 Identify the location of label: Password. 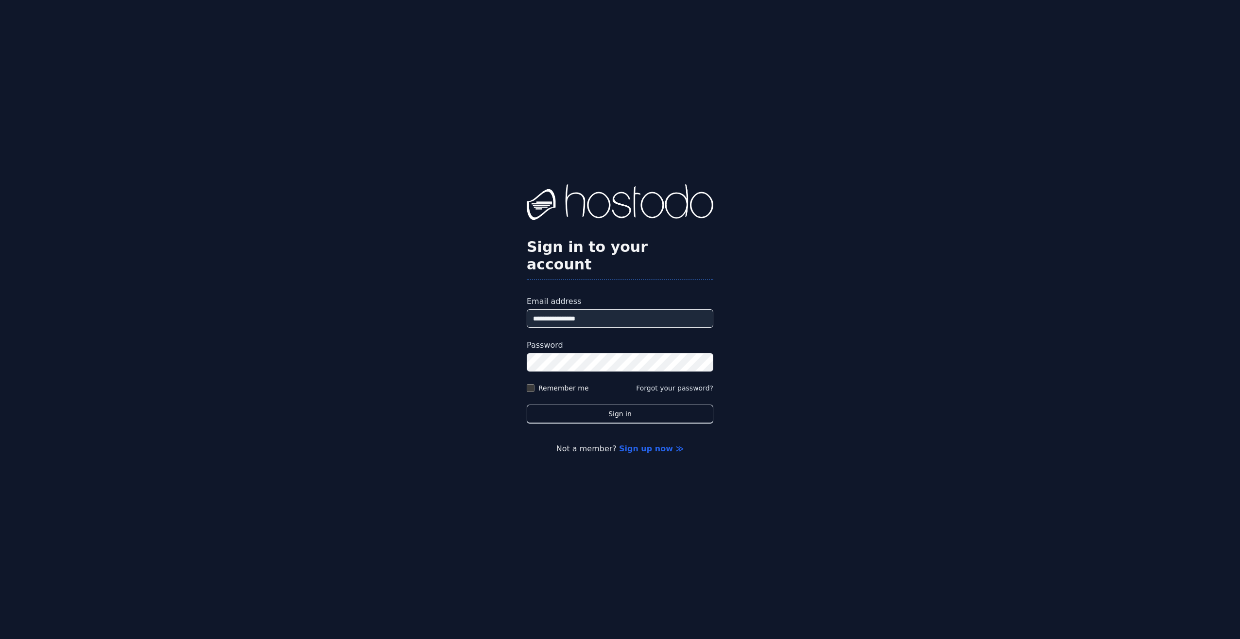
(620, 345).